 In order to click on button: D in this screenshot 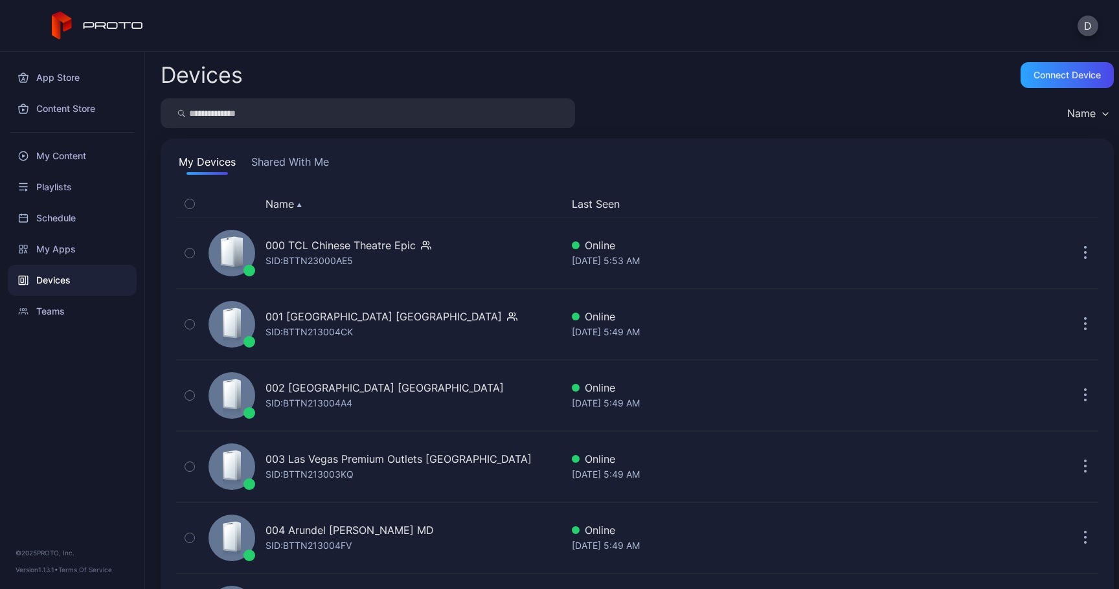, I will do `click(1088, 26)`.